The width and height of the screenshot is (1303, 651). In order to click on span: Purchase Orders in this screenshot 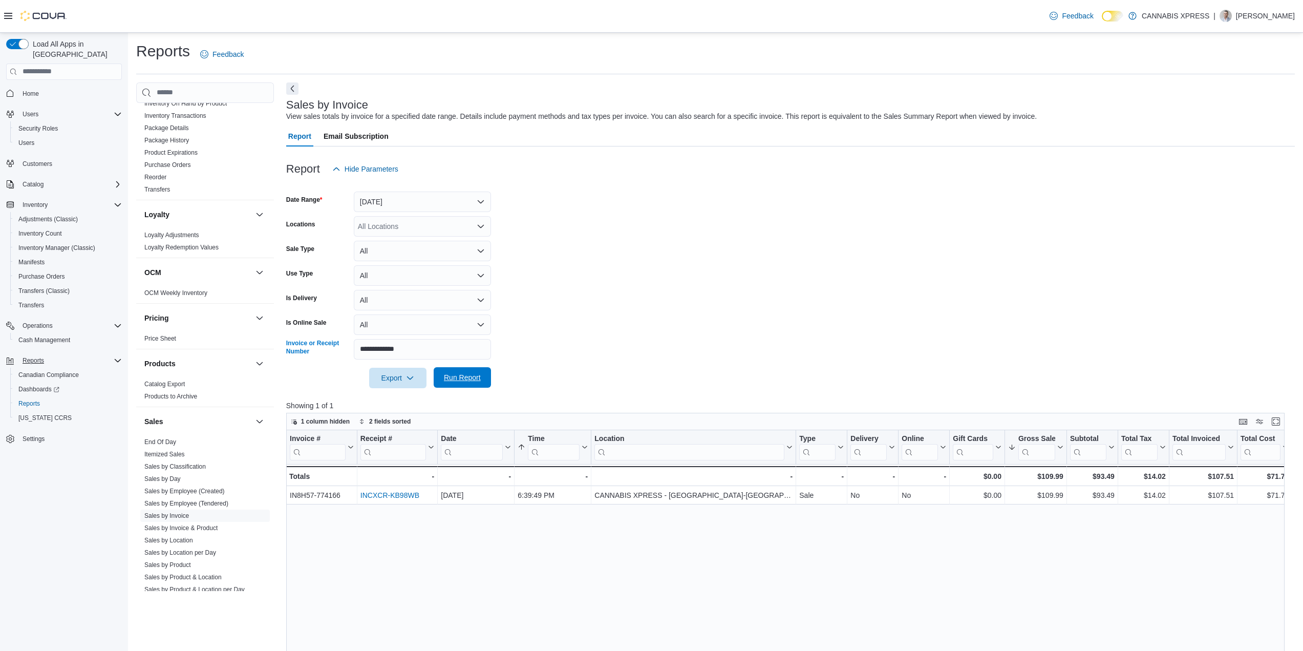, I will do `click(167, 165)`.